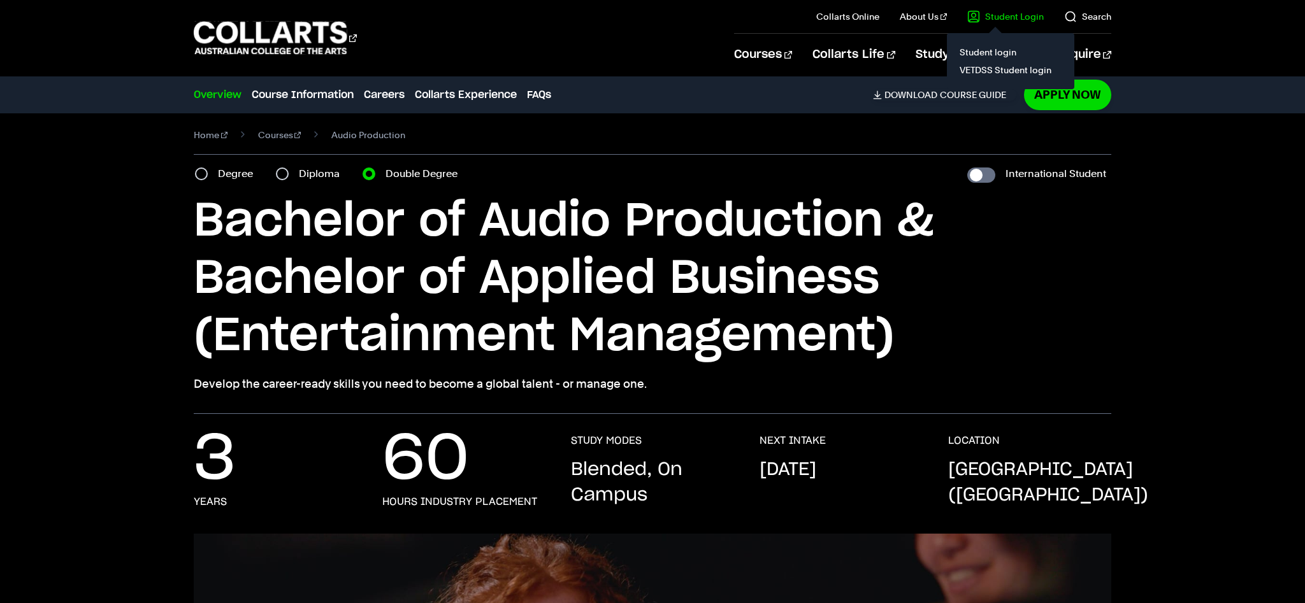 This screenshot has height=603, width=1305. I want to click on a: Search, so click(1088, 17).